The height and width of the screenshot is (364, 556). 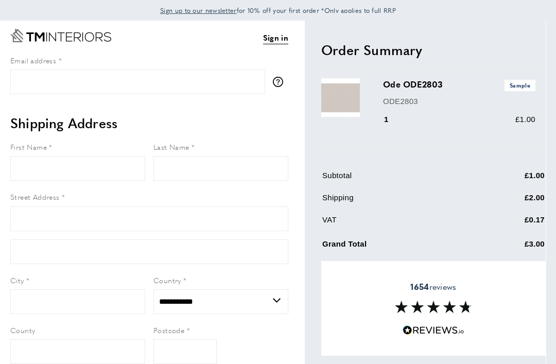 What do you see at coordinates (398, 246) in the screenshot?
I see `td: Grand Total` at bounding box center [398, 246].